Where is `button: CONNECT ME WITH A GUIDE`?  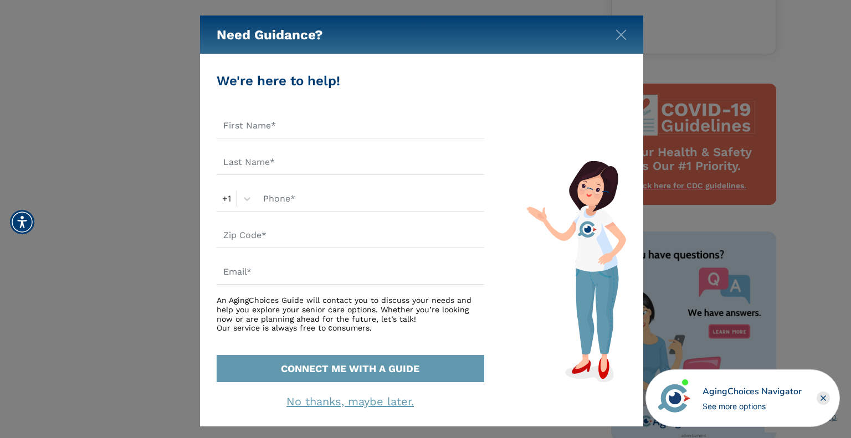
button: CONNECT ME WITH A GUIDE is located at coordinates (350, 368).